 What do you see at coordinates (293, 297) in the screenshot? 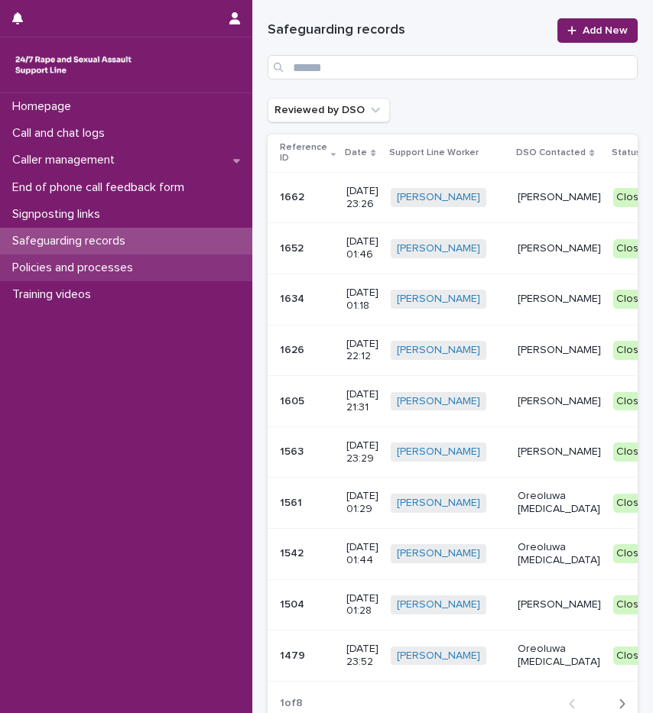
I see `p: 1634` at bounding box center [293, 297].